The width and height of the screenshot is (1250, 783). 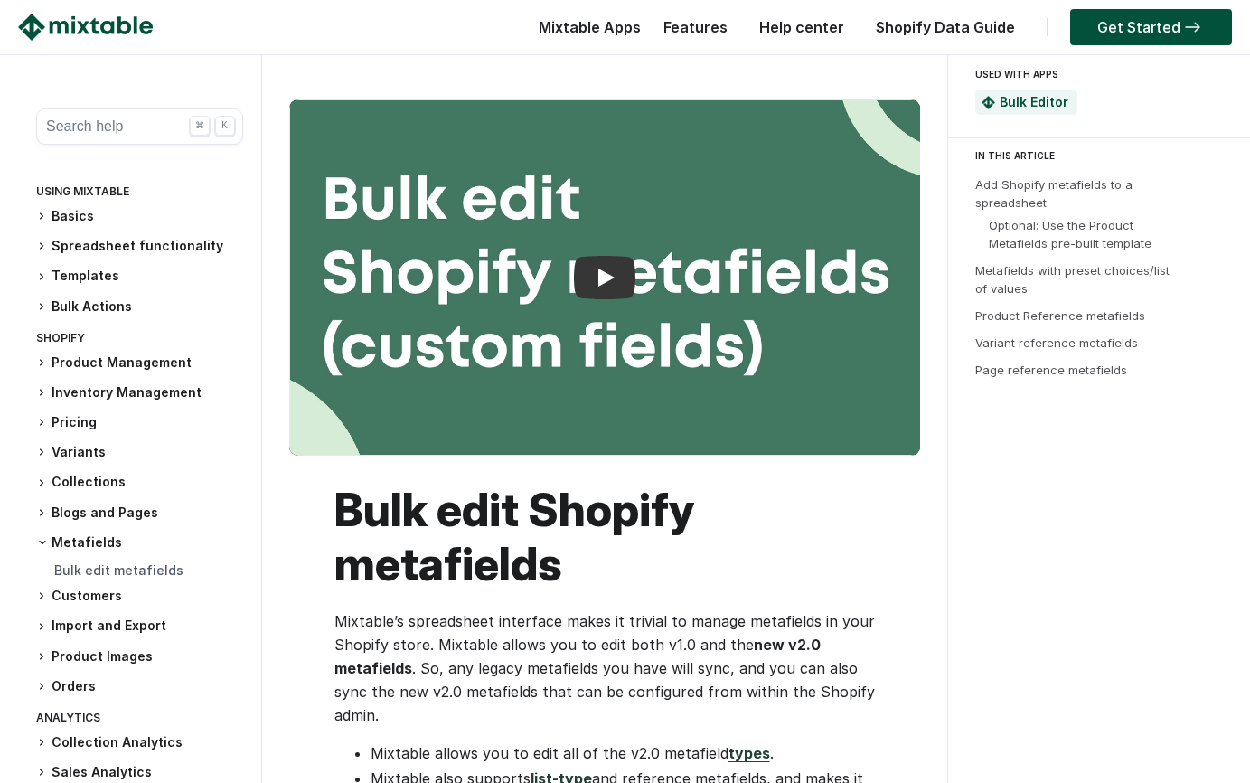 I want to click on h3: Spreadsheet functionality, so click(x=139, y=246).